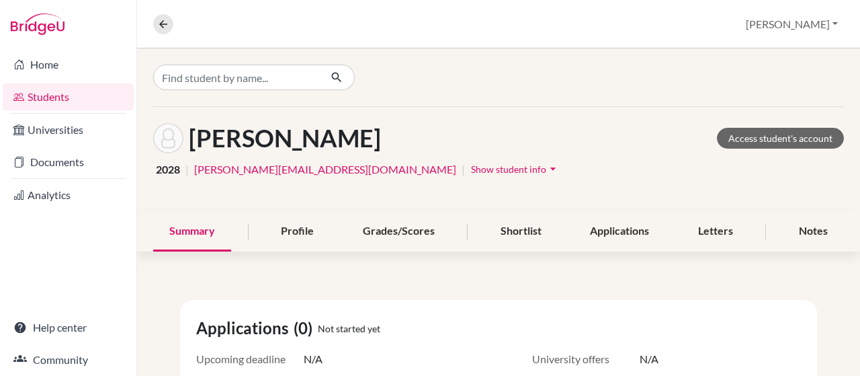 The width and height of the screenshot is (860, 376). I want to click on a: Documents, so click(68, 162).